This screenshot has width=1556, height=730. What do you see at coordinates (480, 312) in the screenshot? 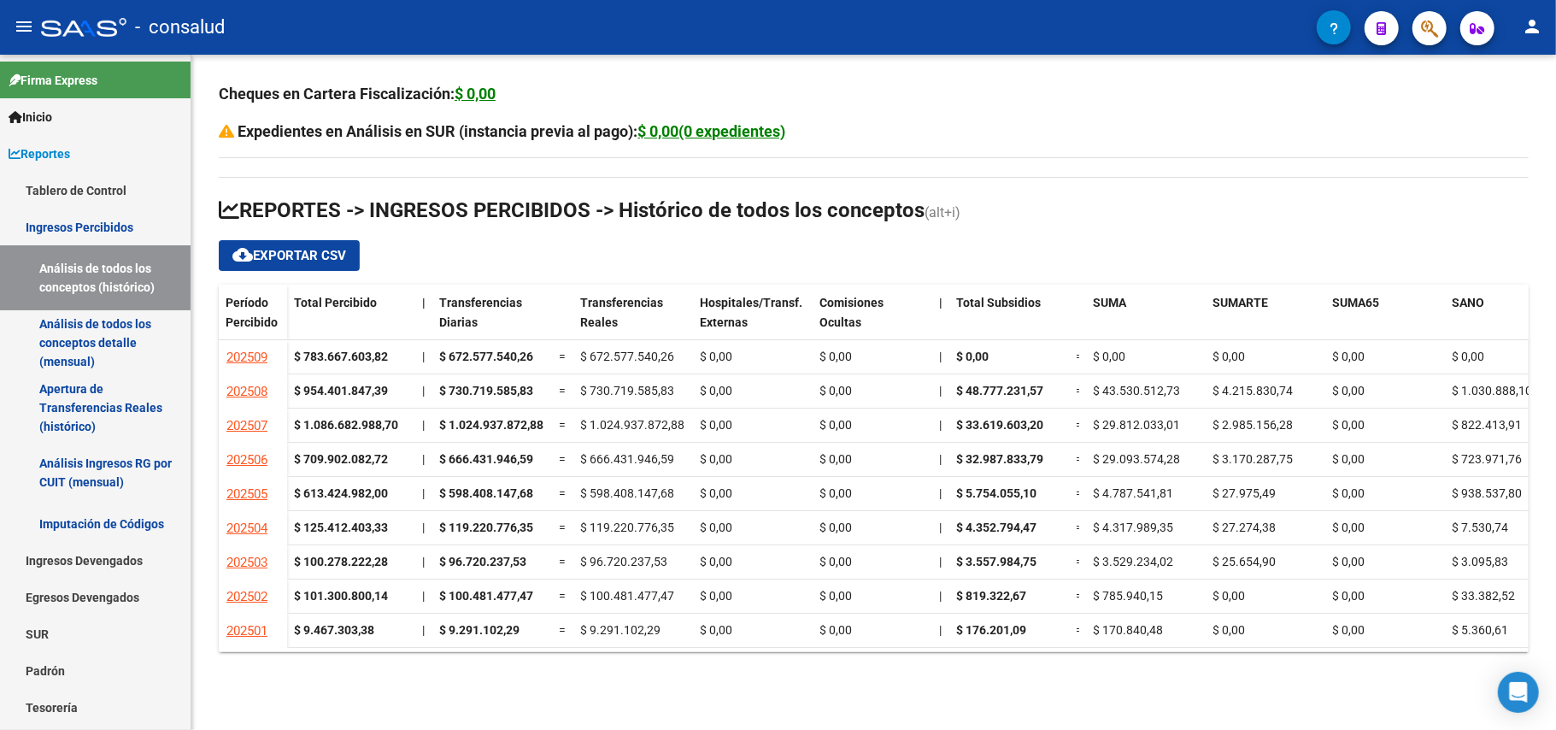
I see `span: Transferencias Diarias` at bounding box center [480, 312].